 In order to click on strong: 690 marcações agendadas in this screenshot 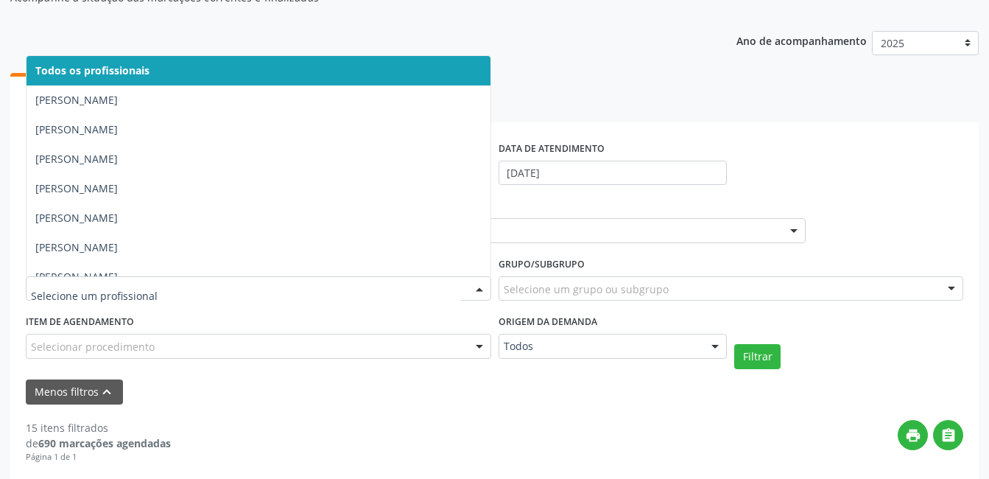, I will do `click(105, 443)`.